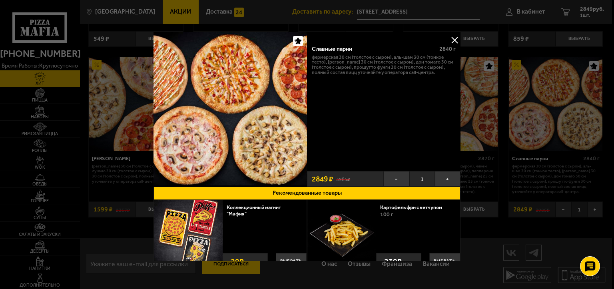  I want to click on span: 2840 г, so click(447, 49).